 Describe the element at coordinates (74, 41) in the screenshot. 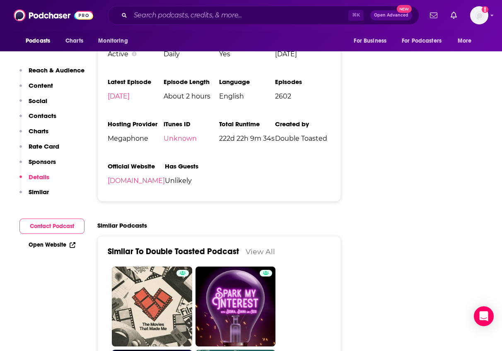

I see `a: Charts` at that location.